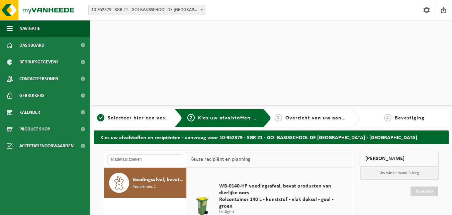 The height and width of the screenshot is (215, 452). I want to click on span: Dashboard, so click(32, 45).